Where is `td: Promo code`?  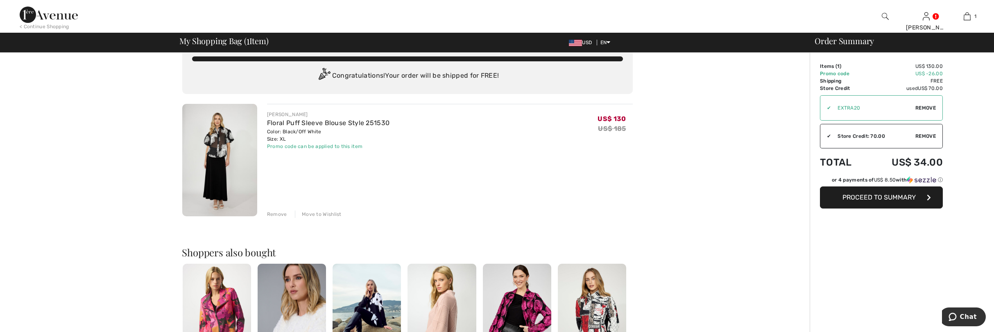
td: Promo code is located at coordinates (843, 74).